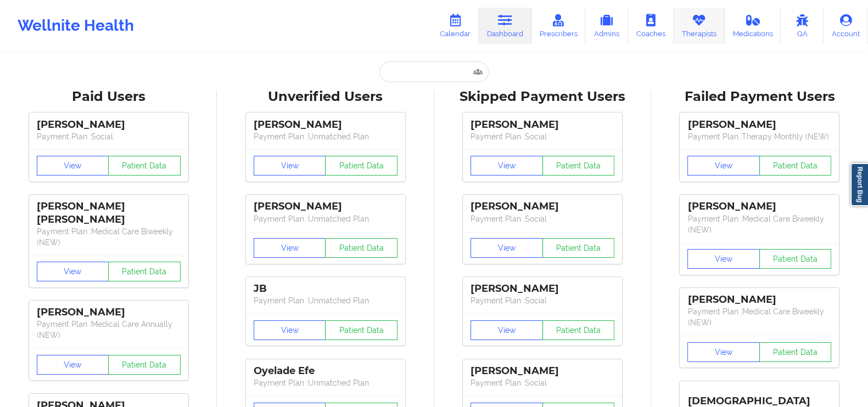 This screenshot has height=407, width=868. I want to click on div: JB, so click(325, 289).